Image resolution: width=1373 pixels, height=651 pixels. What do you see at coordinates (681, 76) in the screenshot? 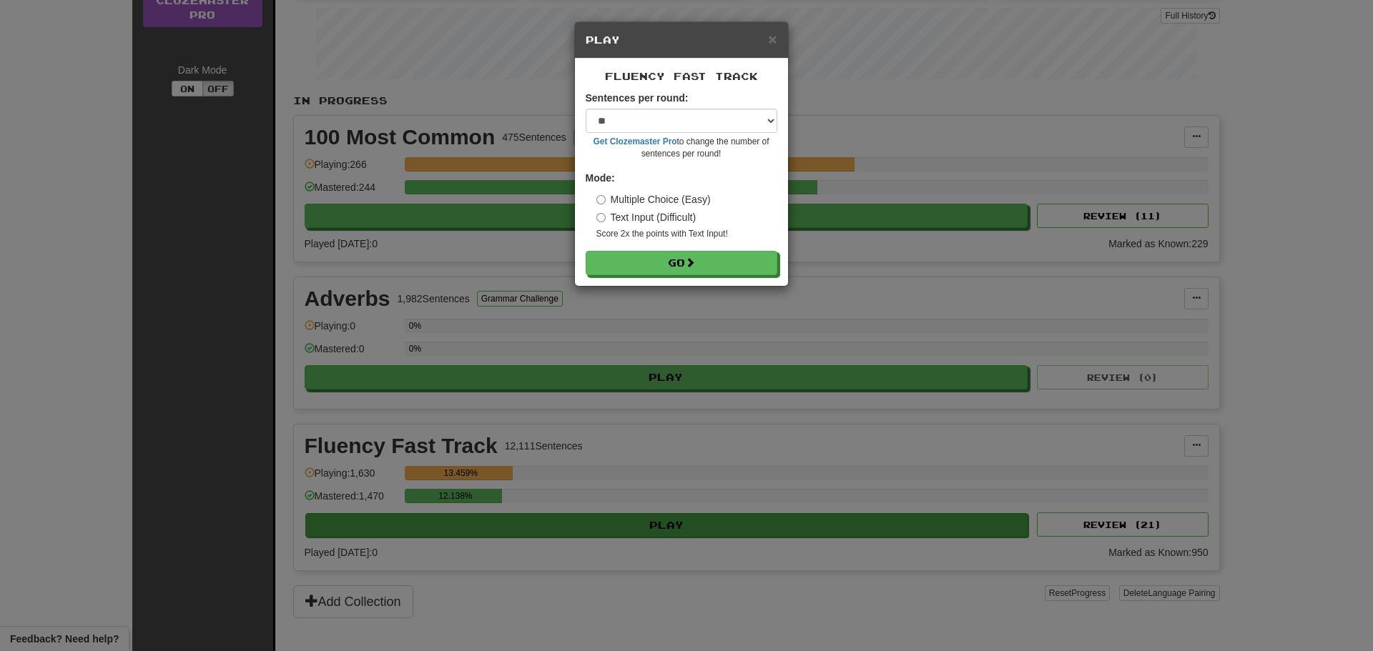
I see `span: Fluency Fast Track` at bounding box center [681, 76].